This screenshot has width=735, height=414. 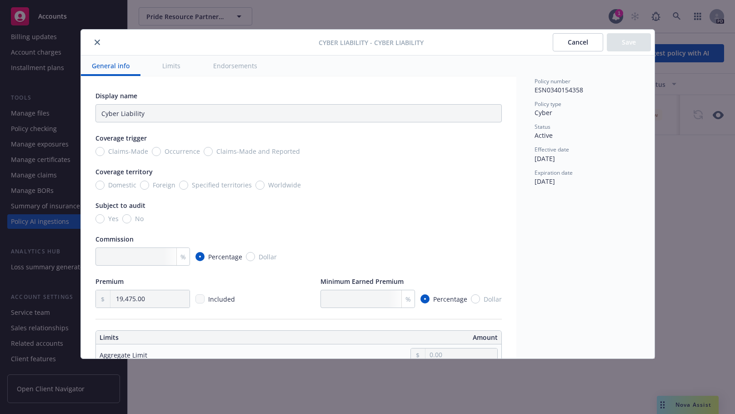 I want to click on span: Policy type, so click(x=548, y=104).